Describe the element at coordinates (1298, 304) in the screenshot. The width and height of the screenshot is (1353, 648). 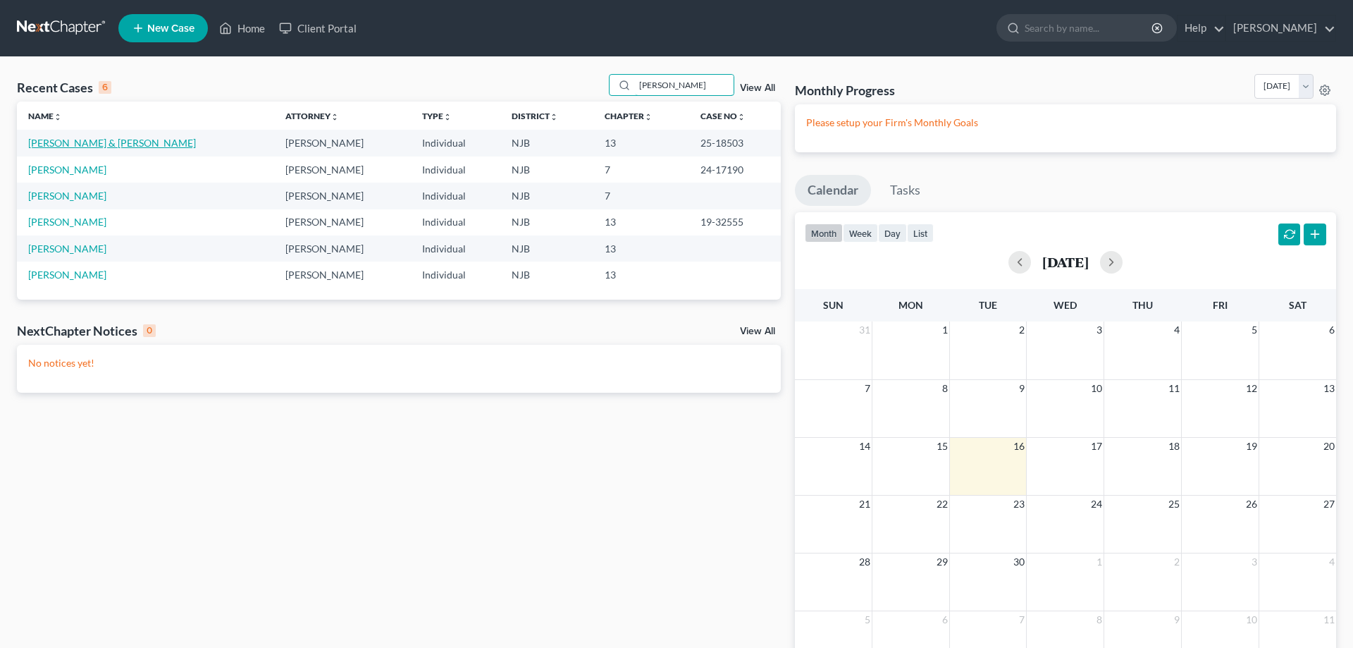
I see `span: Sat` at that location.